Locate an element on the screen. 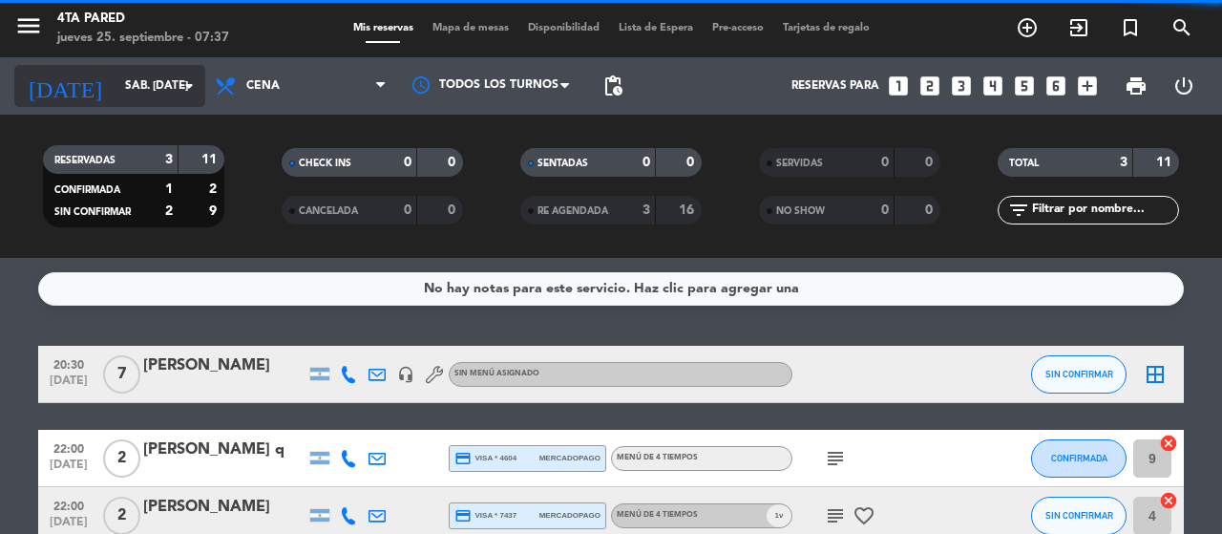  i: border_all is located at coordinates (1156, 374).